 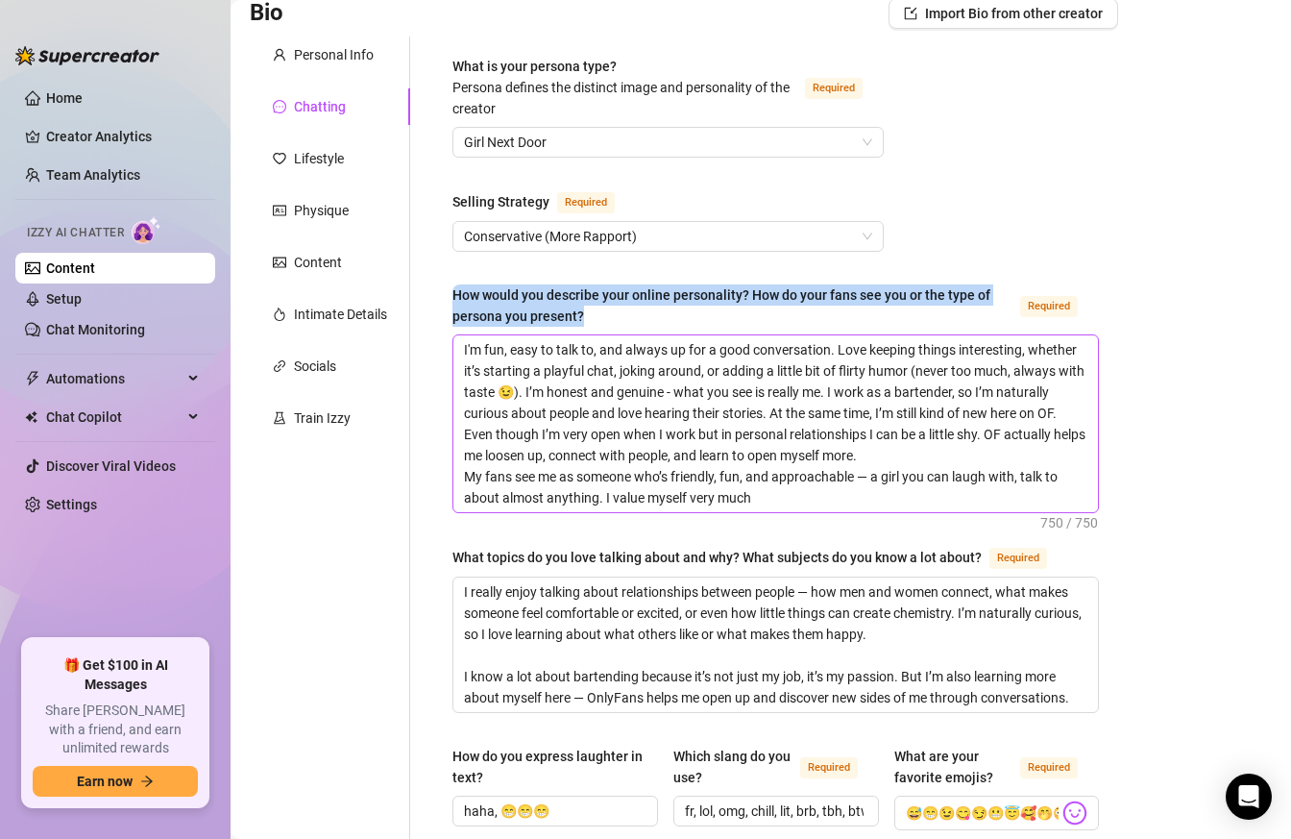 I want to click on img: AI Chatter, so click(x=146, y=230).